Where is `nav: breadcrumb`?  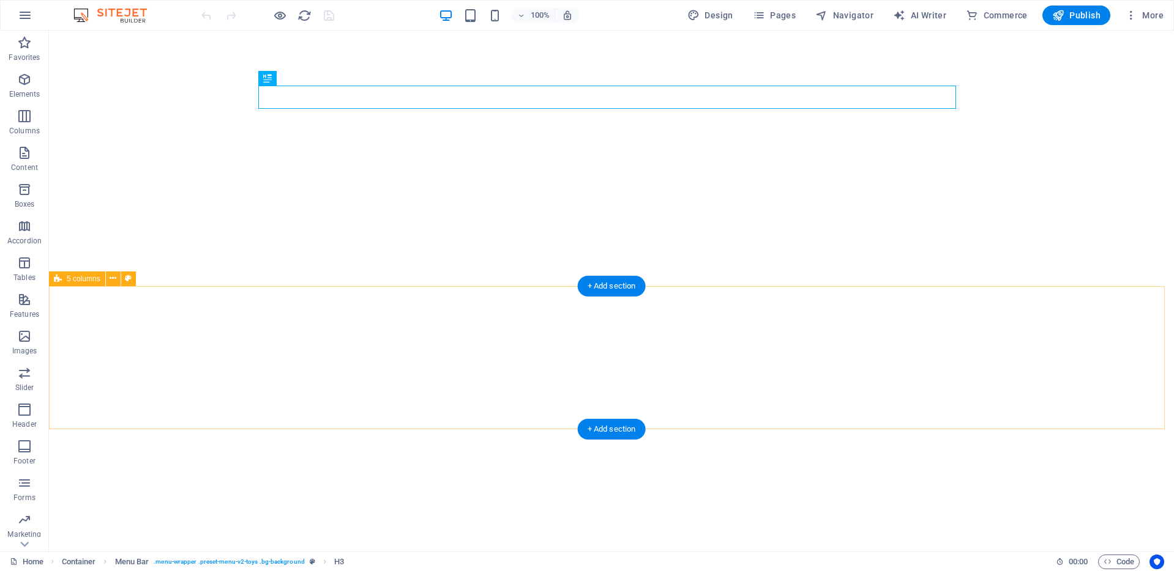 nav: breadcrumb is located at coordinates (203, 562).